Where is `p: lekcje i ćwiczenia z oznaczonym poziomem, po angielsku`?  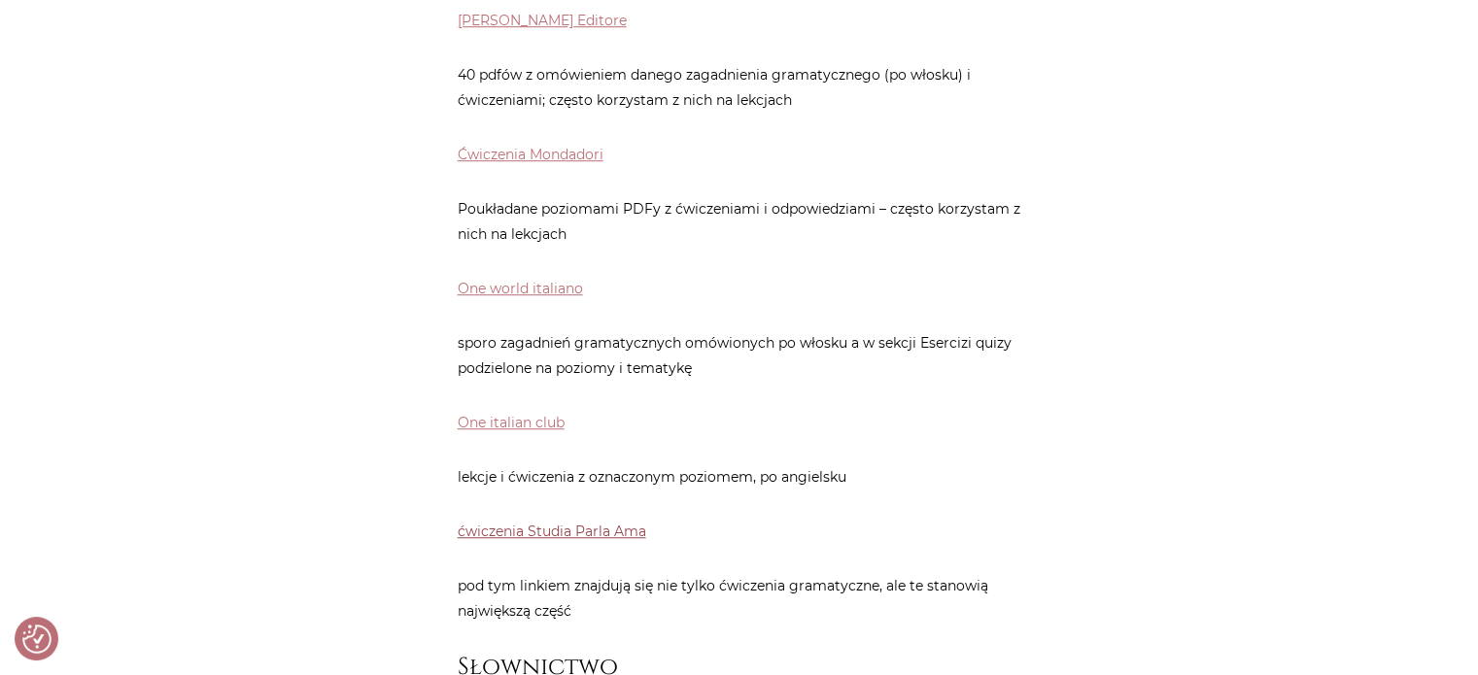
p: lekcje i ćwiczenia z oznaczonym poziomem, po angielsku is located at coordinates (740, 477).